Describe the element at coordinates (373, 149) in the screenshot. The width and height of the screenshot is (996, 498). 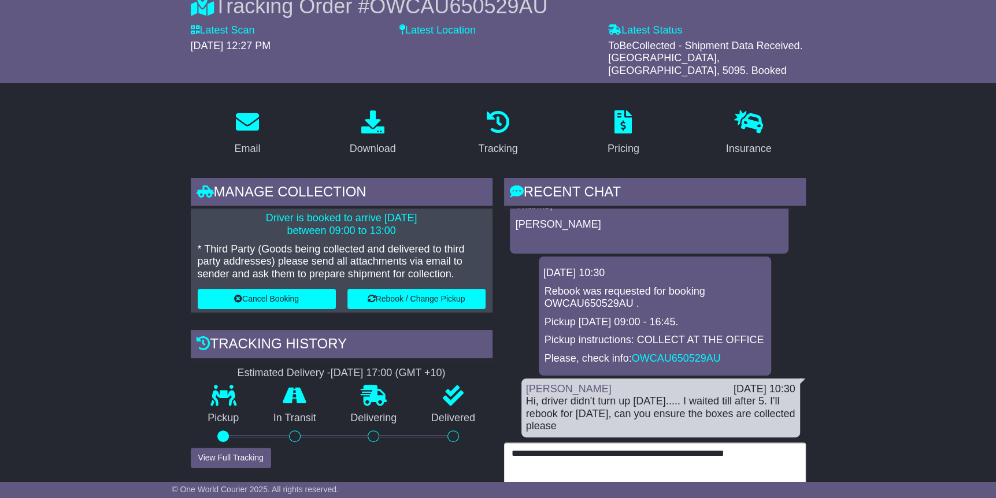
I see `div: Download` at that location.